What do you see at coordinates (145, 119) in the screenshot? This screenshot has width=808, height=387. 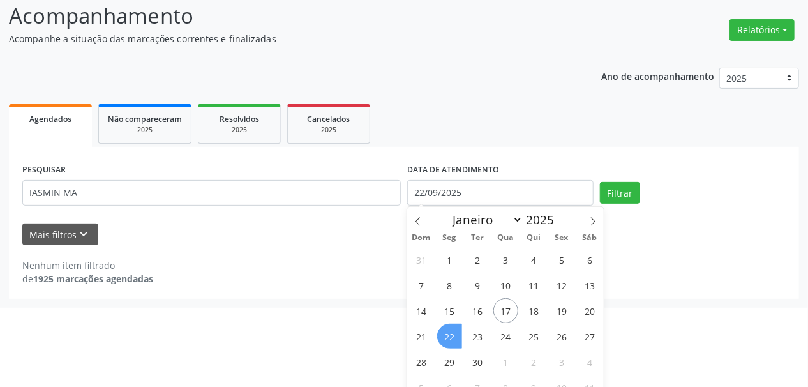 I see `span: Não compareceram` at bounding box center [145, 119].